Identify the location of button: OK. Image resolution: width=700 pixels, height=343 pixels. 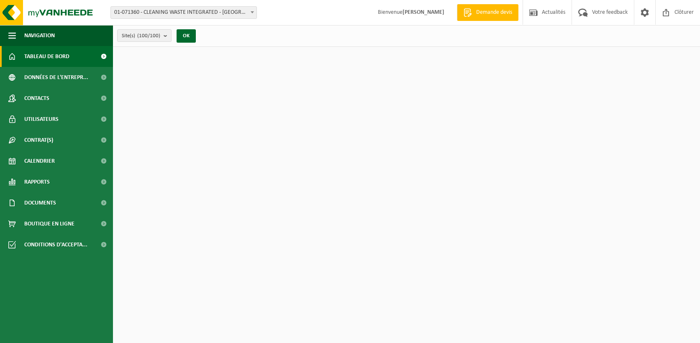
(186, 36).